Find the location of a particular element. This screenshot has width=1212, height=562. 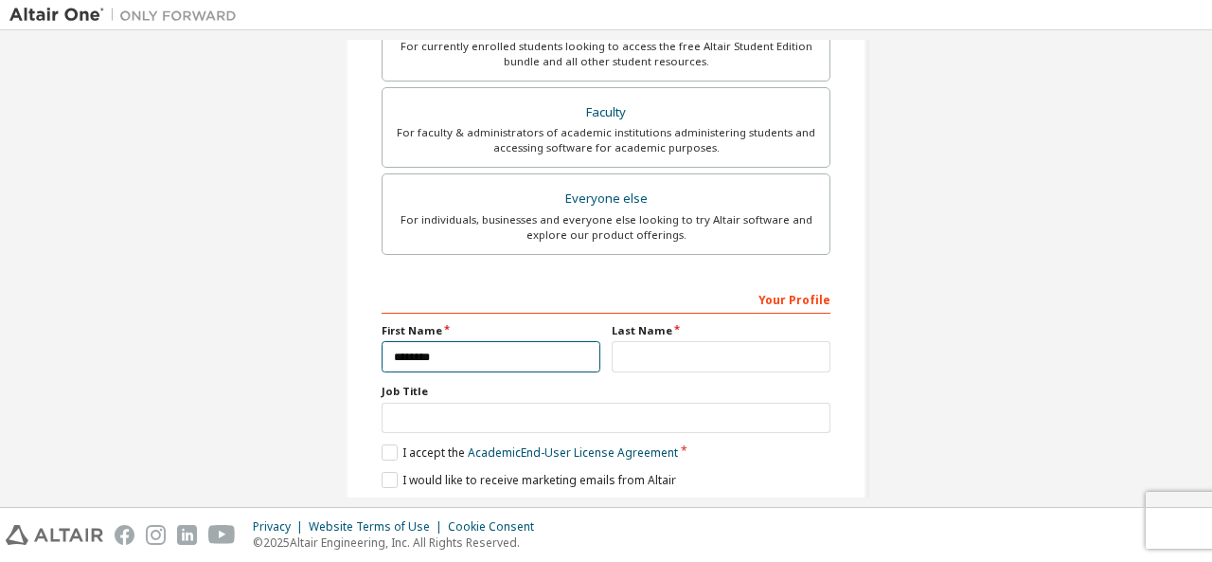

img: facebook.svg is located at coordinates (124, 534).